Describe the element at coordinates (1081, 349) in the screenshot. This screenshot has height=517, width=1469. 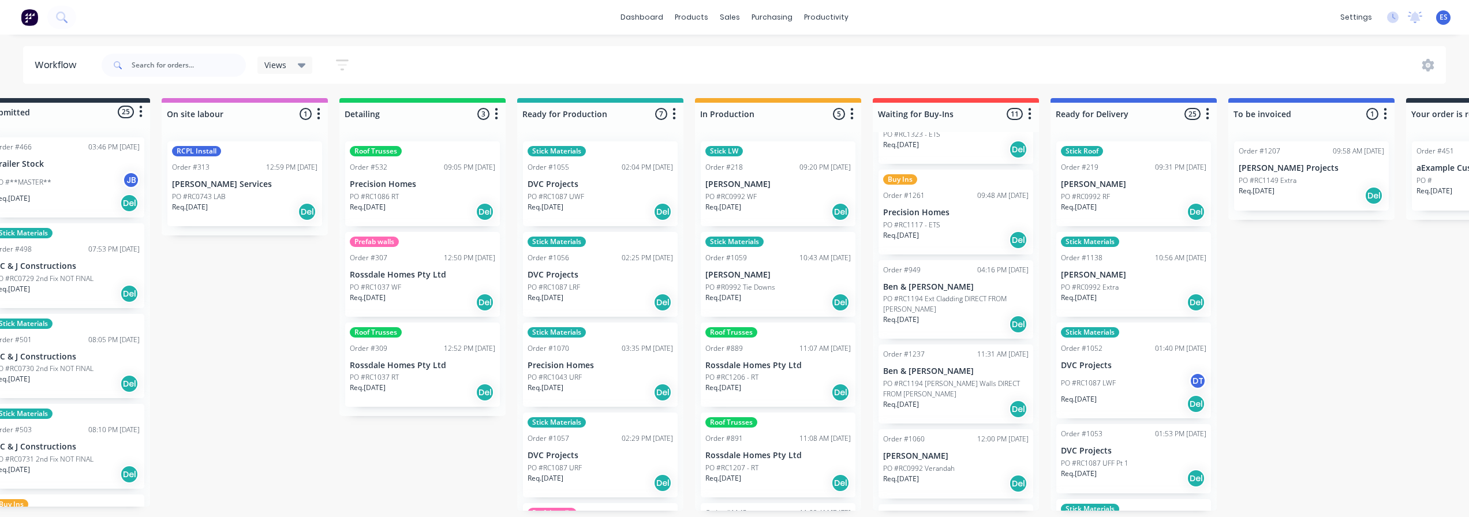
I see `div: Order #1052` at that location.